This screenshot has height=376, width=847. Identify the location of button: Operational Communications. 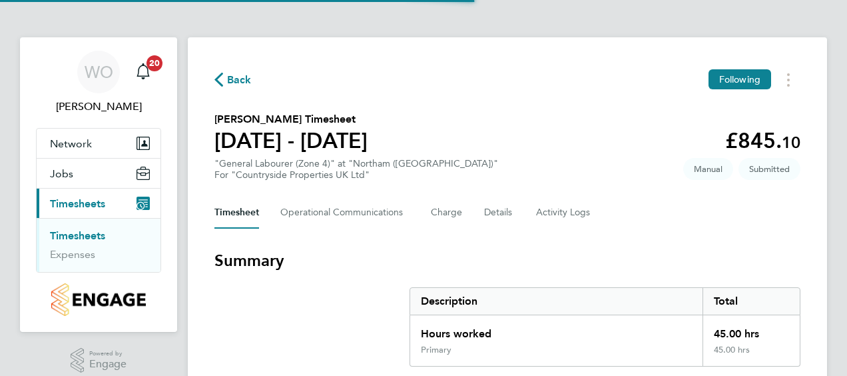
(345, 212).